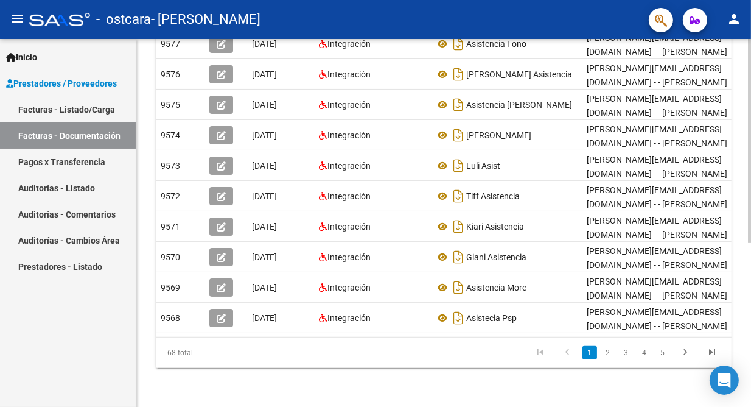  What do you see at coordinates (608, 353) in the screenshot?
I see `li: page 2` at bounding box center [608, 353].